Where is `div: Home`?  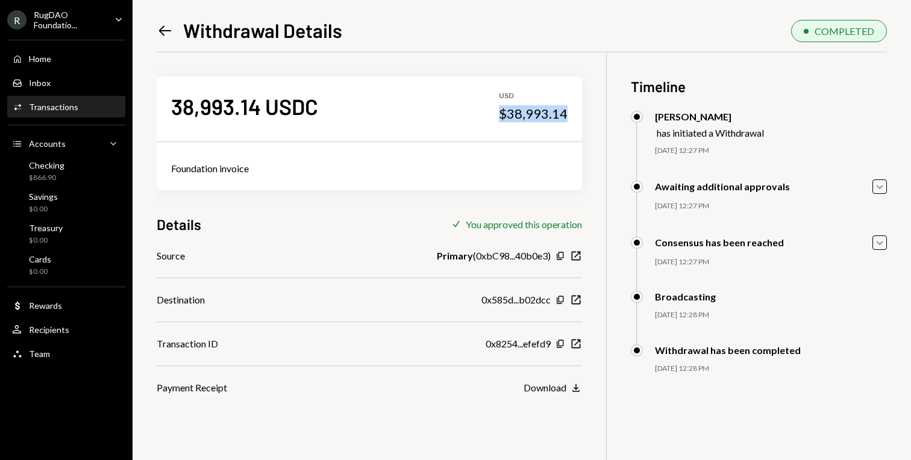
div: Home is located at coordinates (40, 58).